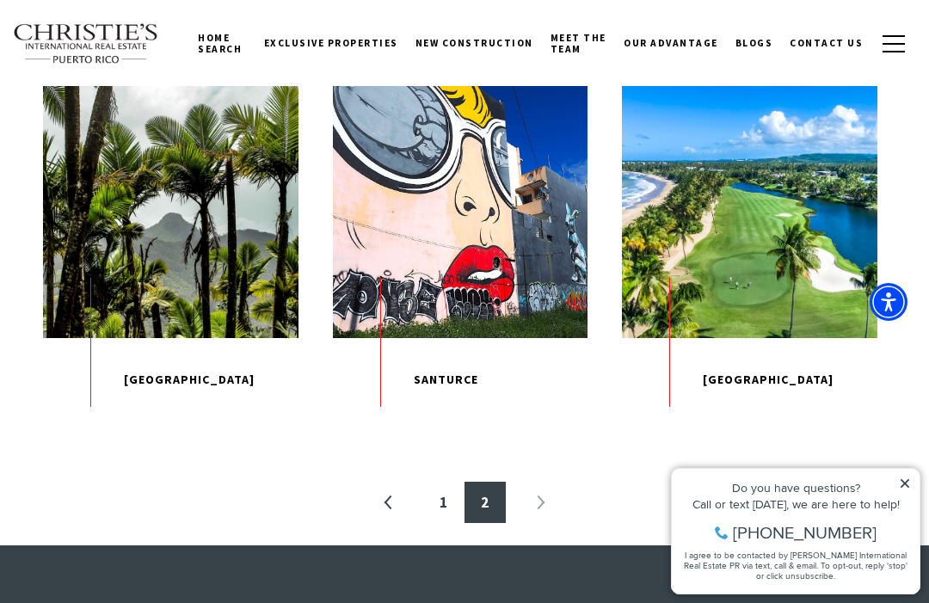  Describe the element at coordinates (86, 44) in the screenshot. I see `img: Christie's International Real Estate text transparent background` at that location.